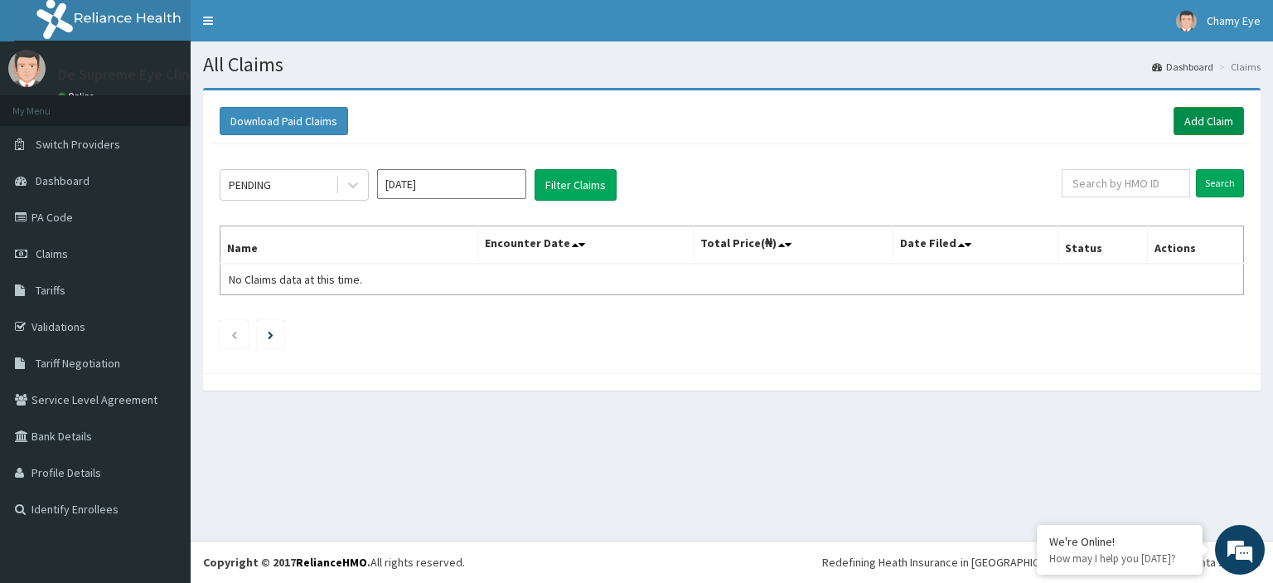 This screenshot has width=1273, height=583. What do you see at coordinates (575, 185) in the screenshot?
I see `button: Filter Claims` at bounding box center [575, 185].